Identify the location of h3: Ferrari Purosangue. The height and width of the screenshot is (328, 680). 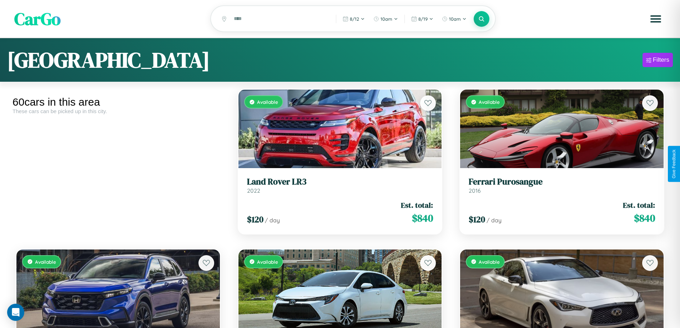
(562, 182).